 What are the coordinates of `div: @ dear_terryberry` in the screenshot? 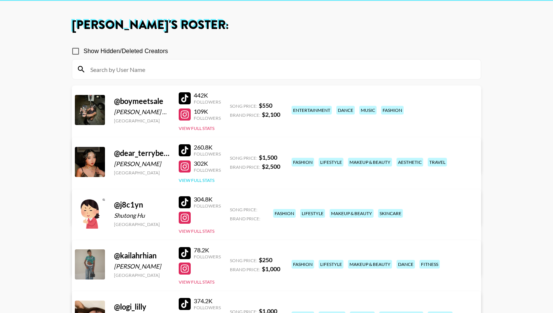 It's located at (142, 153).